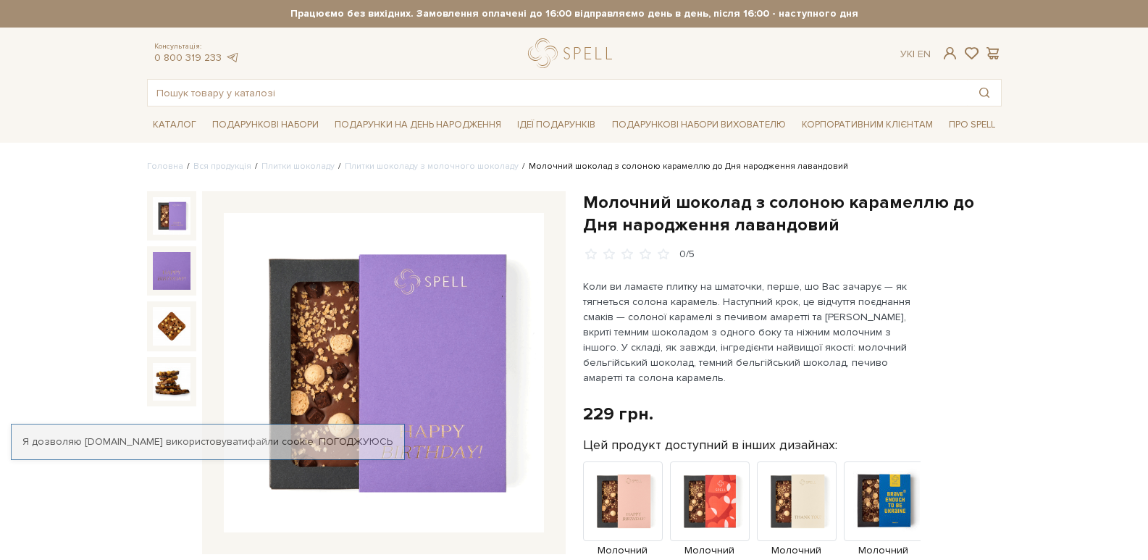 The width and height of the screenshot is (1148, 560). I want to click on a: 0 800 319 233, so click(188, 57).